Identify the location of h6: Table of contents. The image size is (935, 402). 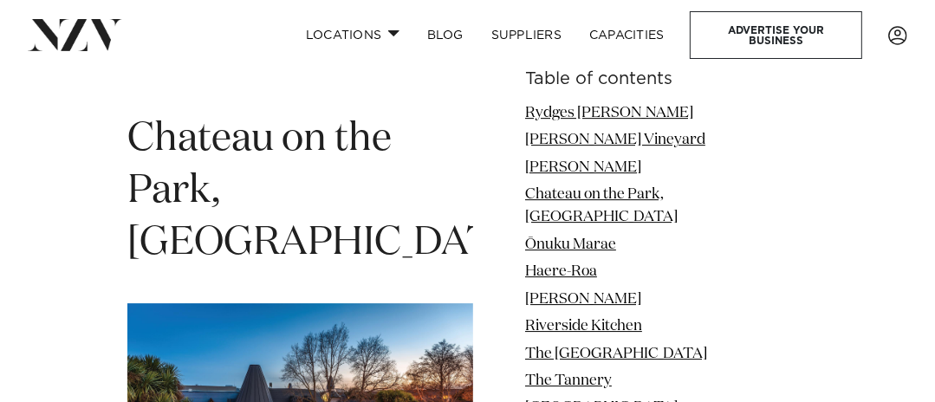
(666, 79).